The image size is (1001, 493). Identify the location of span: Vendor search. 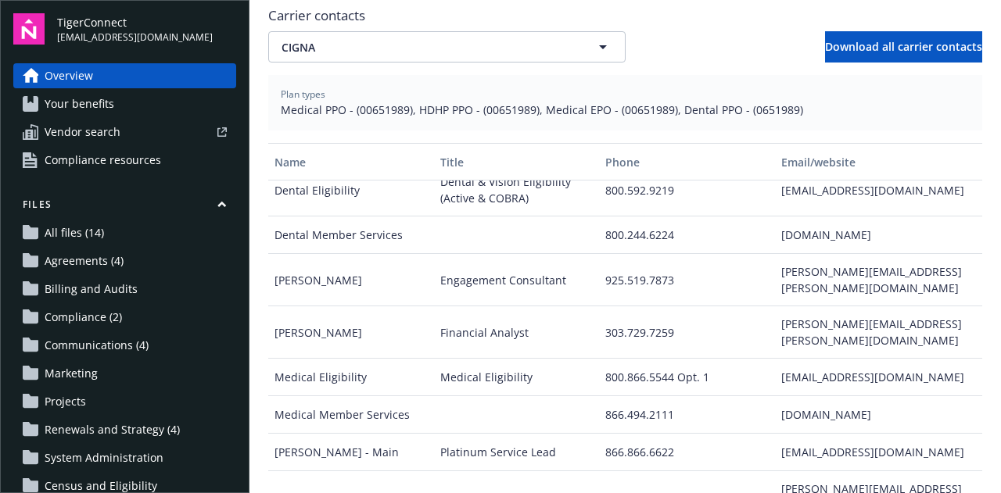
(82, 132).